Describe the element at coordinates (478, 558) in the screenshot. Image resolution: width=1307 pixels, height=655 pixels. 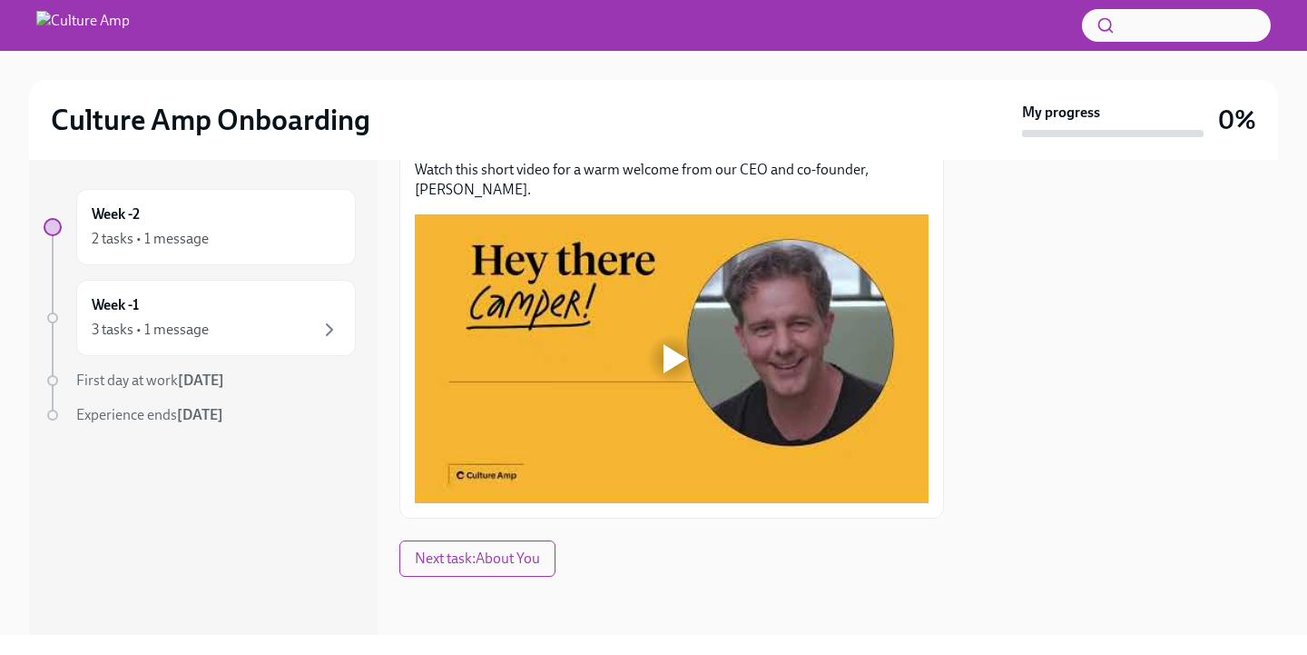
I see `button: Next task:About You` at that location.